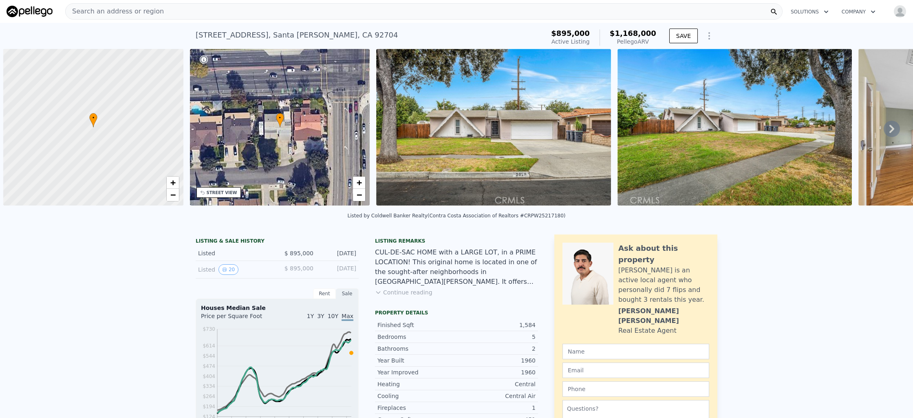  I want to click on div: LISTING & SALE HISTORY, so click(277, 242).